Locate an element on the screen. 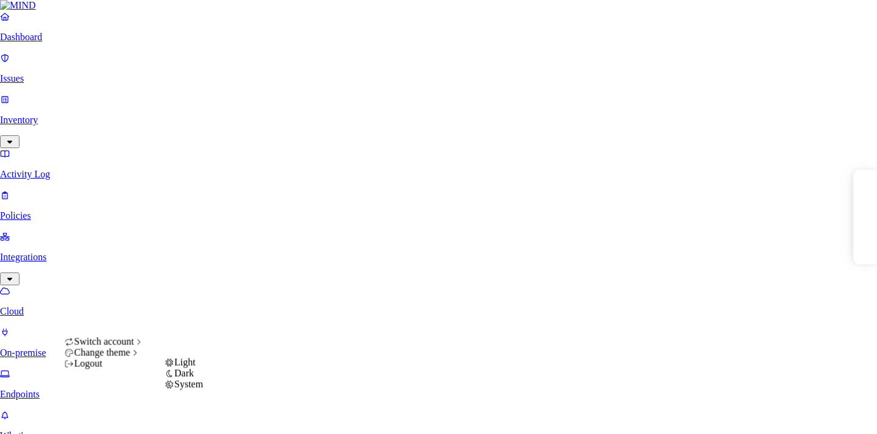 The width and height of the screenshot is (877, 434). div: Logout is located at coordinates (104, 364).